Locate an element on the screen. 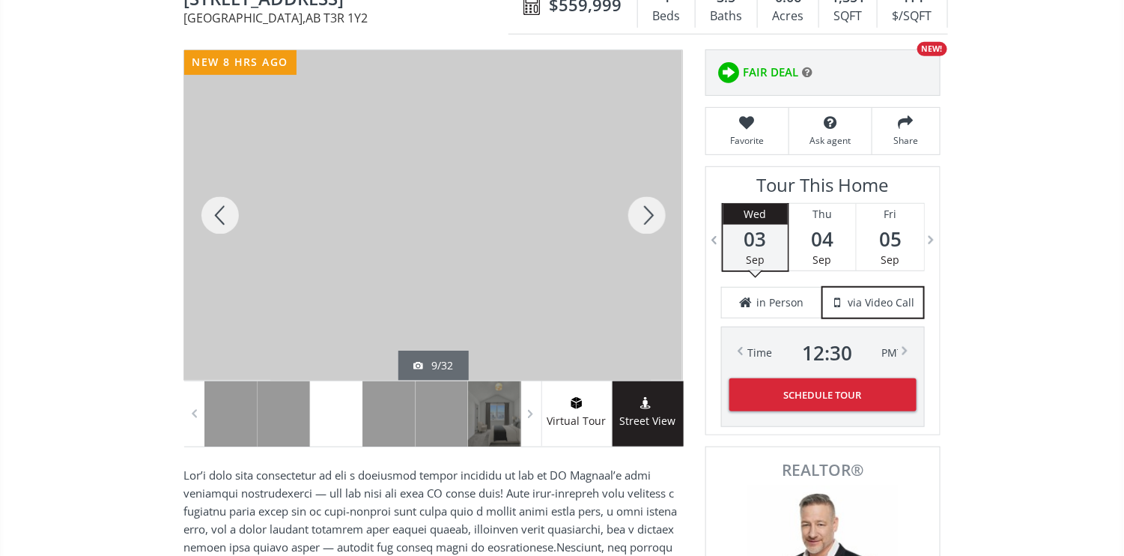  img: rating icon is located at coordinates (729, 73).